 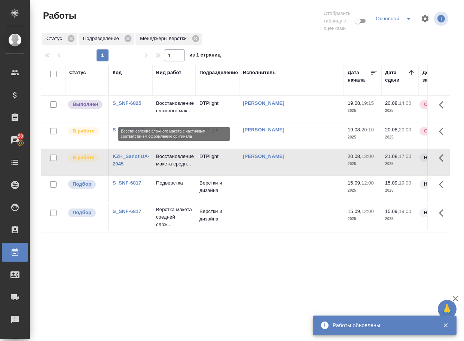 What do you see at coordinates (128, 129) in the screenshot?
I see `a: S_NVRT-5149` at bounding box center [128, 129].